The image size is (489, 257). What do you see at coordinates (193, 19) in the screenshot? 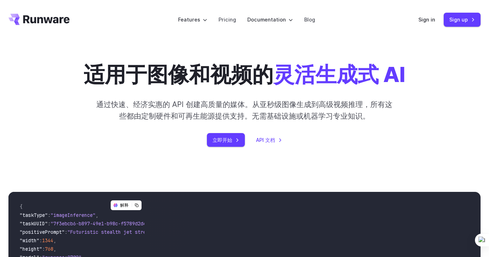
I see `label: Features` at bounding box center [193, 19].